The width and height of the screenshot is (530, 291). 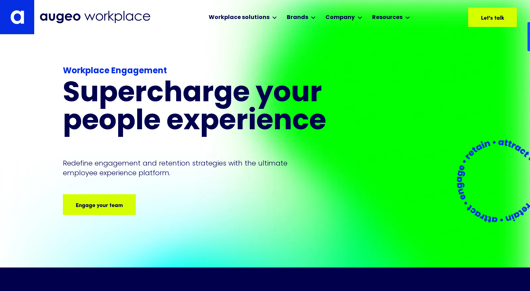 What do you see at coordinates (212, 108) in the screenshot?
I see `h1: Supercharge your people experience` at bounding box center [212, 108].